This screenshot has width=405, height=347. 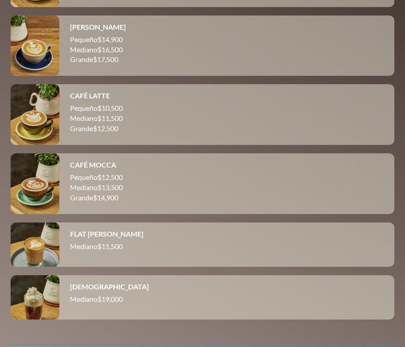 I want to click on p: Grande $ 14,900, so click(x=227, y=197).